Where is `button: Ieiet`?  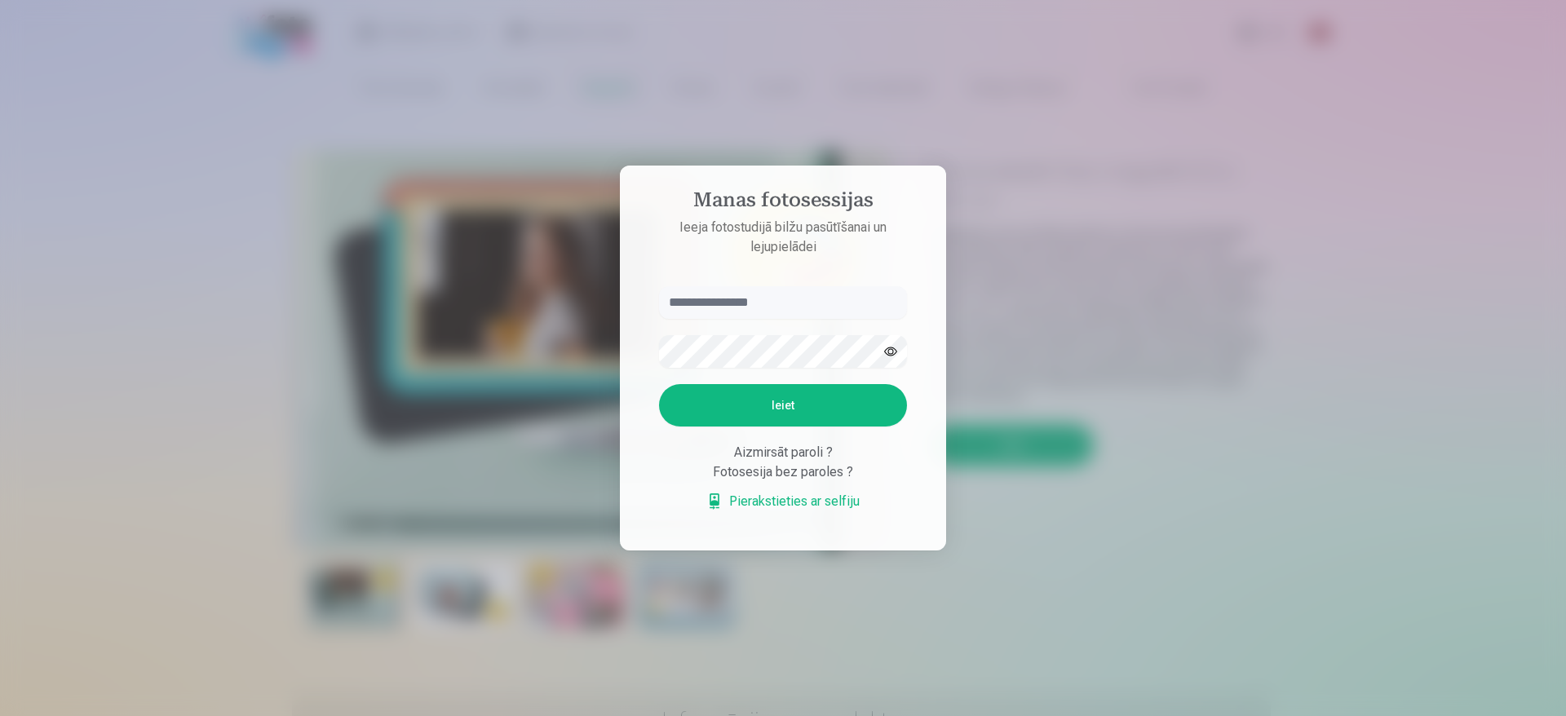
button: Ieiet is located at coordinates (783, 405).